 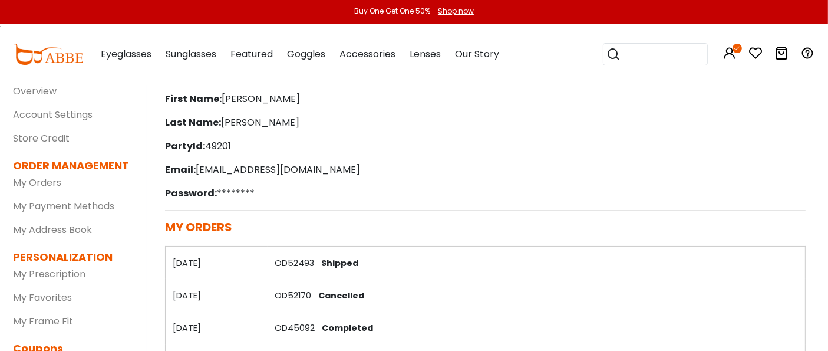 What do you see at coordinates (53, 114) in the screenshot?
I see `a: Account Settings` at bounding box center [53, 114].